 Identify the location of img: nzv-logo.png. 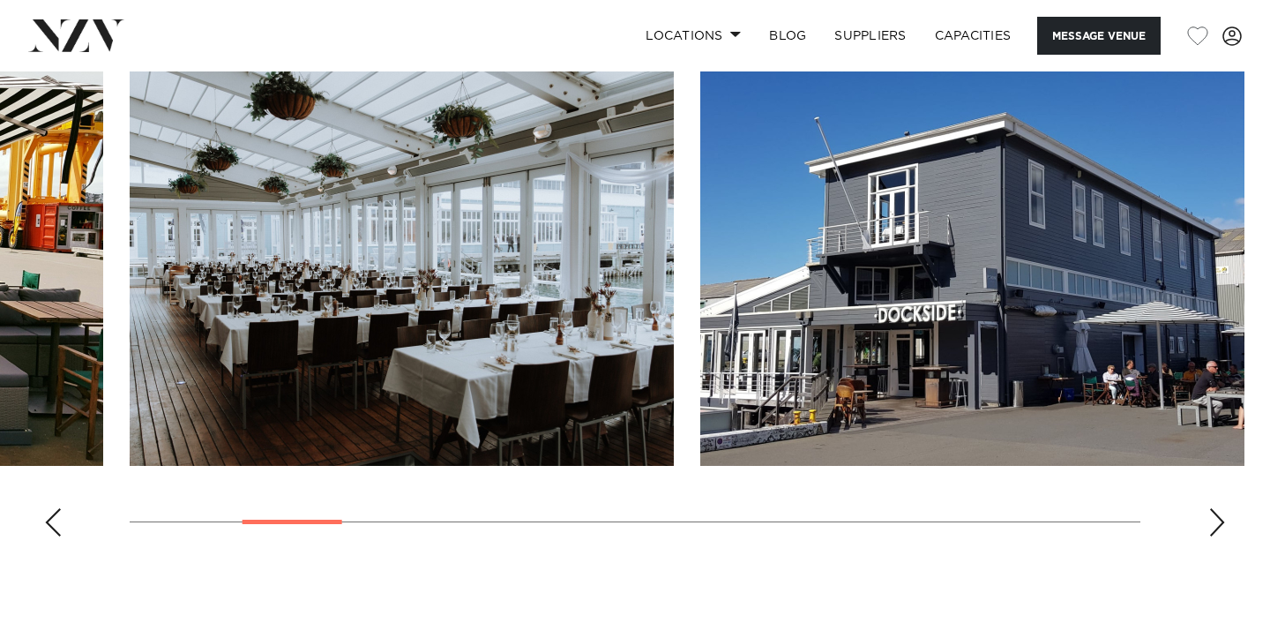
(76, 35).